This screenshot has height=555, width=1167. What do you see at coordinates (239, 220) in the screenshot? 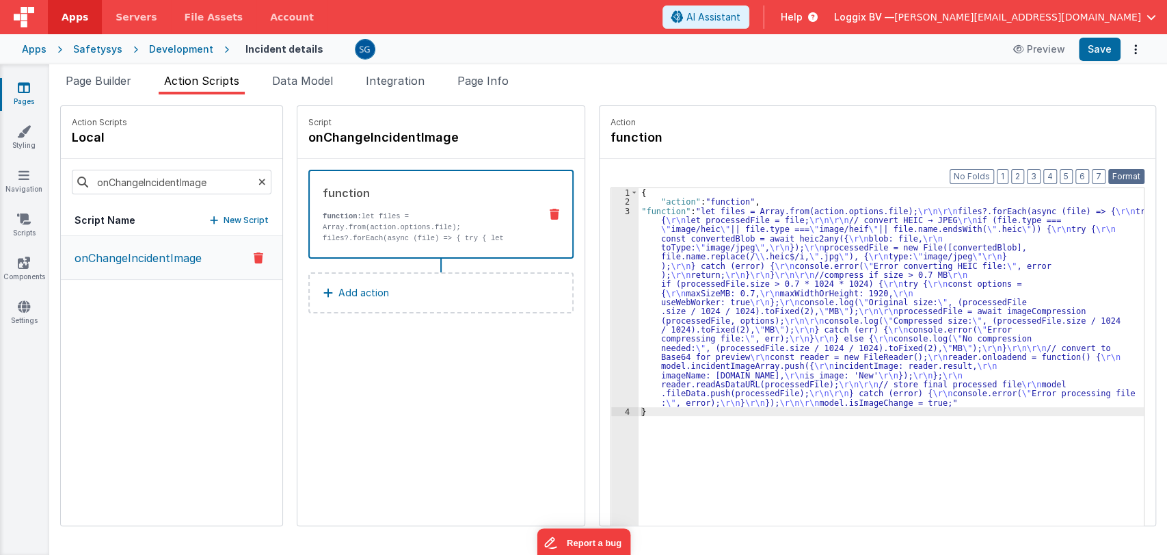
I see `button: New Script` at bounding box center [239, 220].